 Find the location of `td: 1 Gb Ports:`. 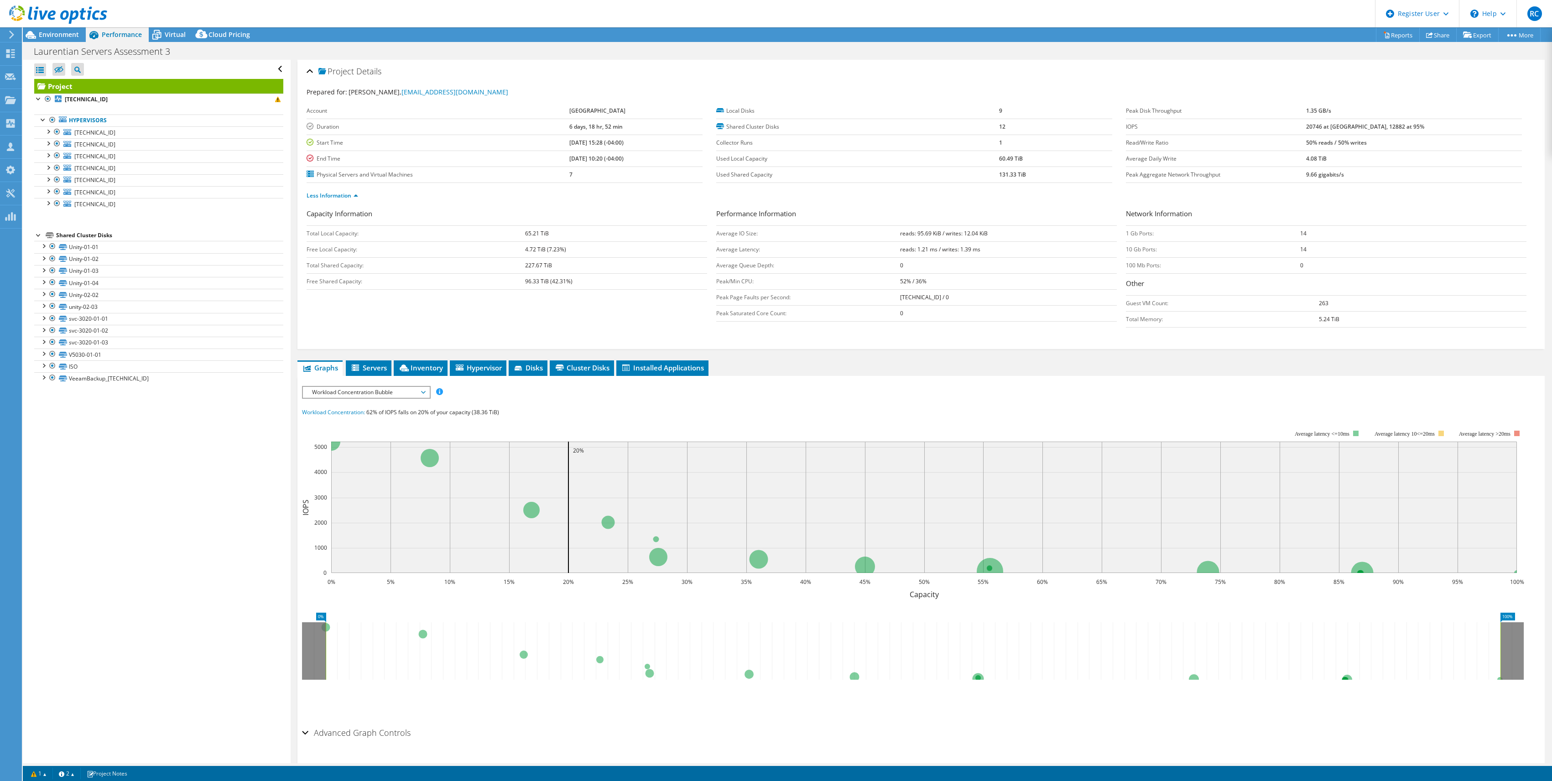

td: 1 Gb Ports: is located at coordinates (1213, 233).